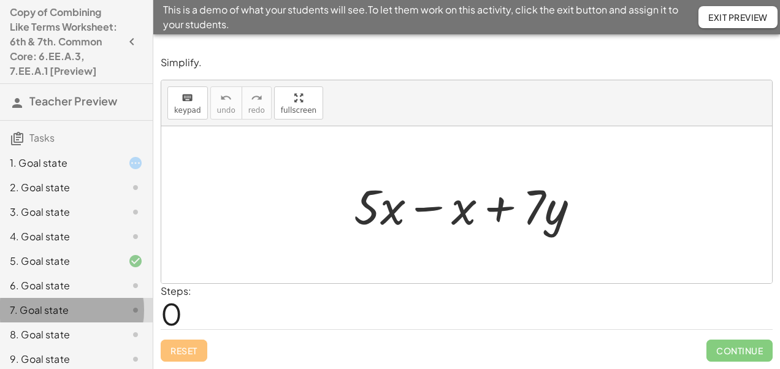  What do you see at coordinates (466, 63) in the screenshot?
I see `p: Simplify.` at bounding box center [466, 63].